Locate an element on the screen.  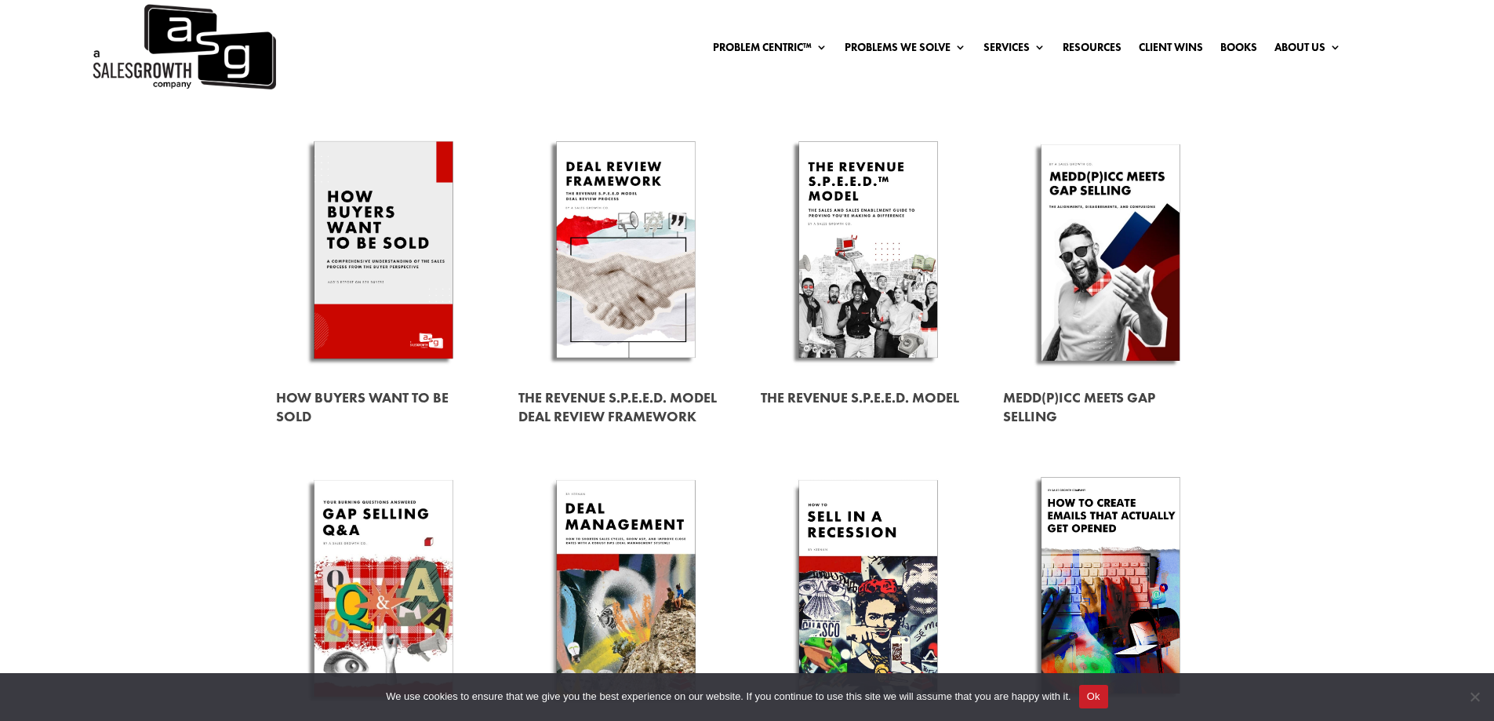
a: Services is located at coordinates (1014, 50).